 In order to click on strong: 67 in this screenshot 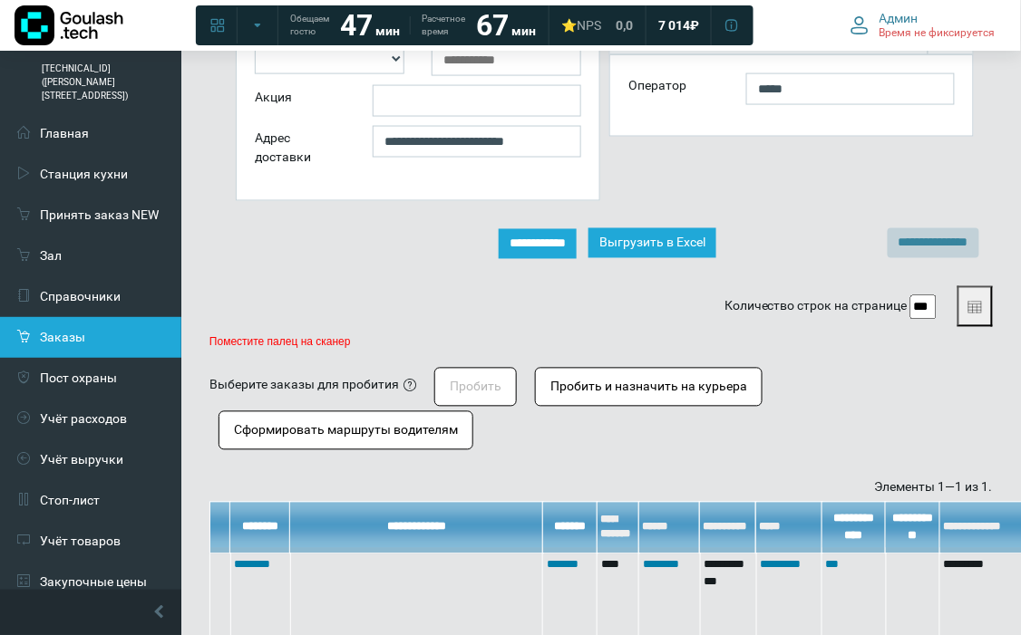, I will do `click(492, 25)`.